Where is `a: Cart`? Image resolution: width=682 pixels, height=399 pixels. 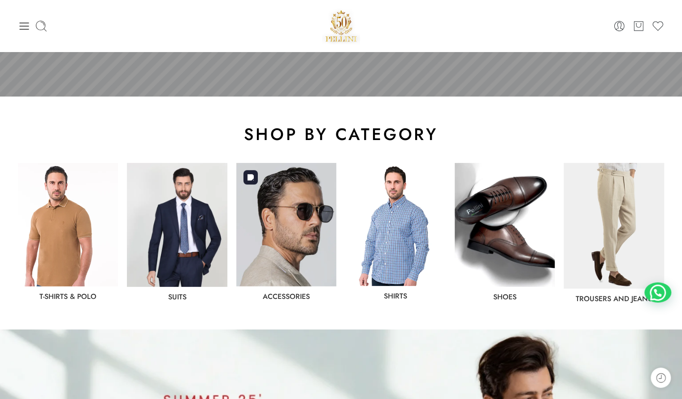 a: Cart is located at coordinates (639, 26).